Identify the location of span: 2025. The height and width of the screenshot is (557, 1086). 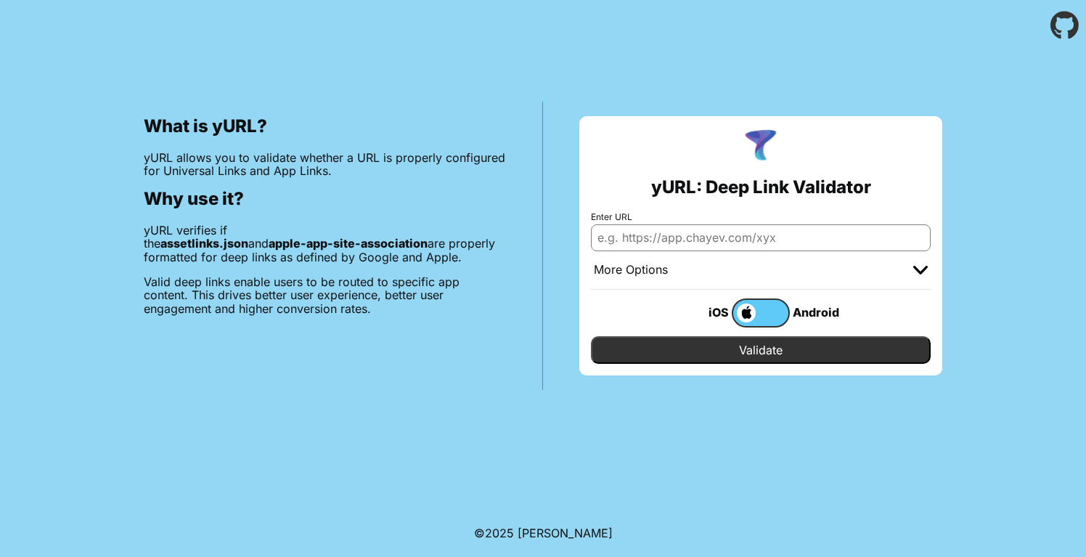
(499, 533).